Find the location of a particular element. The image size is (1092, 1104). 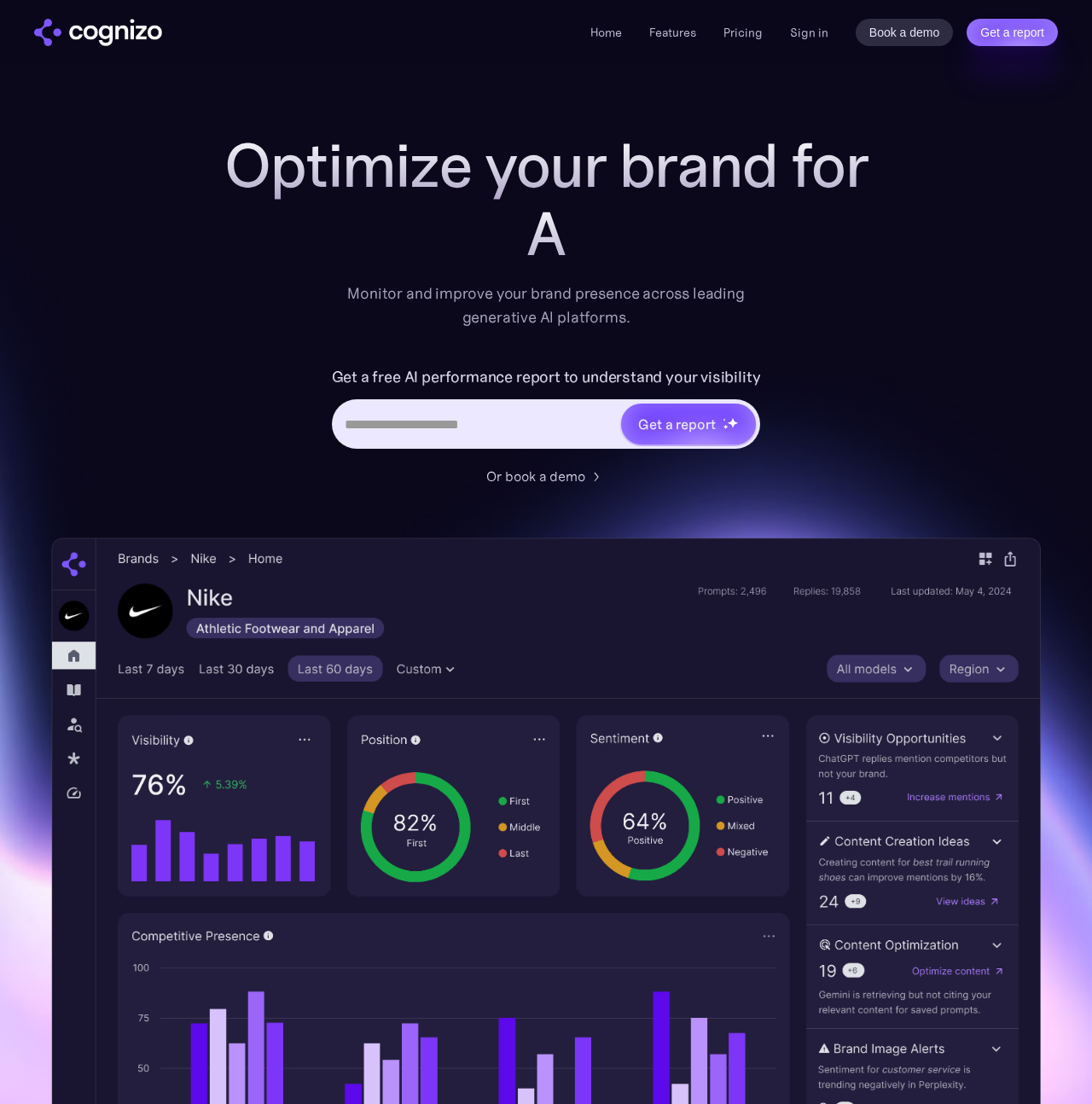

a: Get a reportstarstarstar is located at coordinates (688, 424).